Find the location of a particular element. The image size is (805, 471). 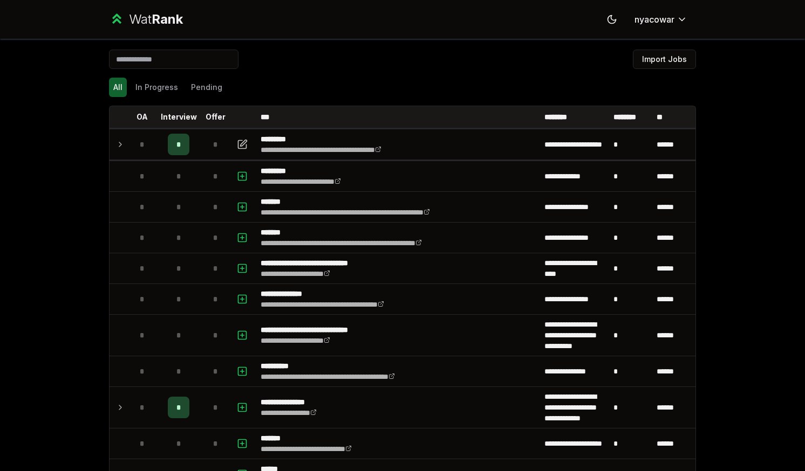

button: In Progress is located at coordinates (156, 87).